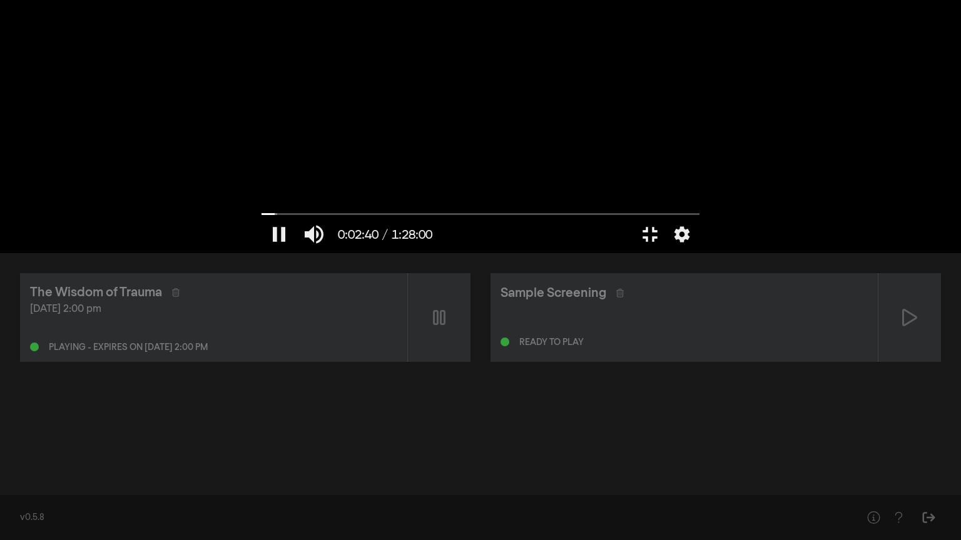  I want to click on div: Ready to play, so click(551, 343).